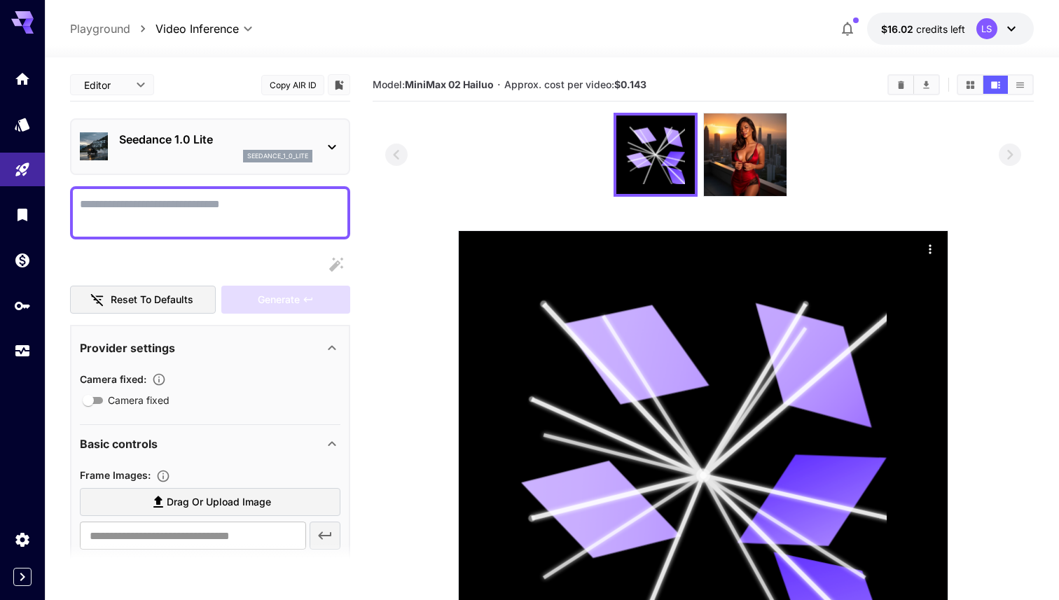 The height and width of the screenshot is (600, 1059). I want to click on div: Models, so click(22, 124).